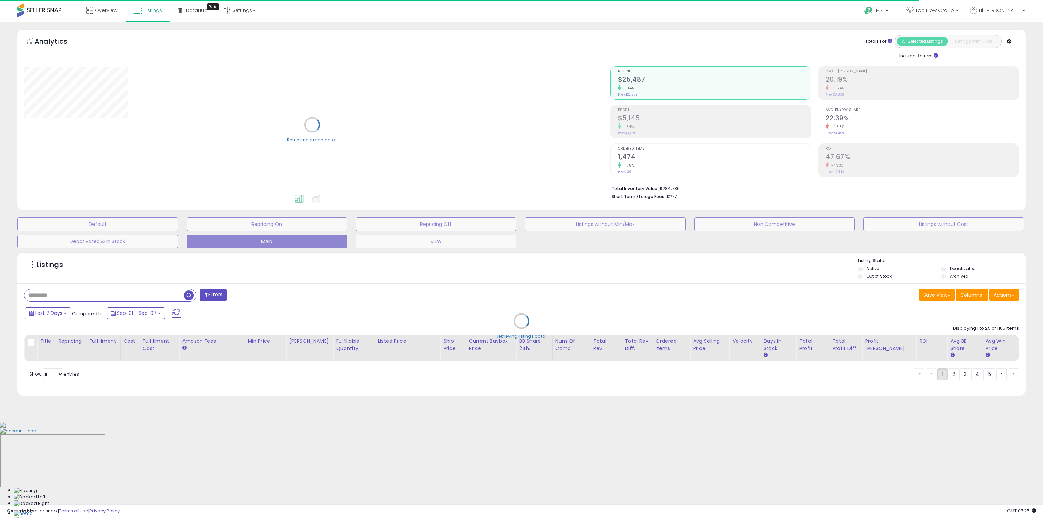 This screenshot has height=518, width=1043. I want to click on small: Prev: $4,621, so click(626, 133).